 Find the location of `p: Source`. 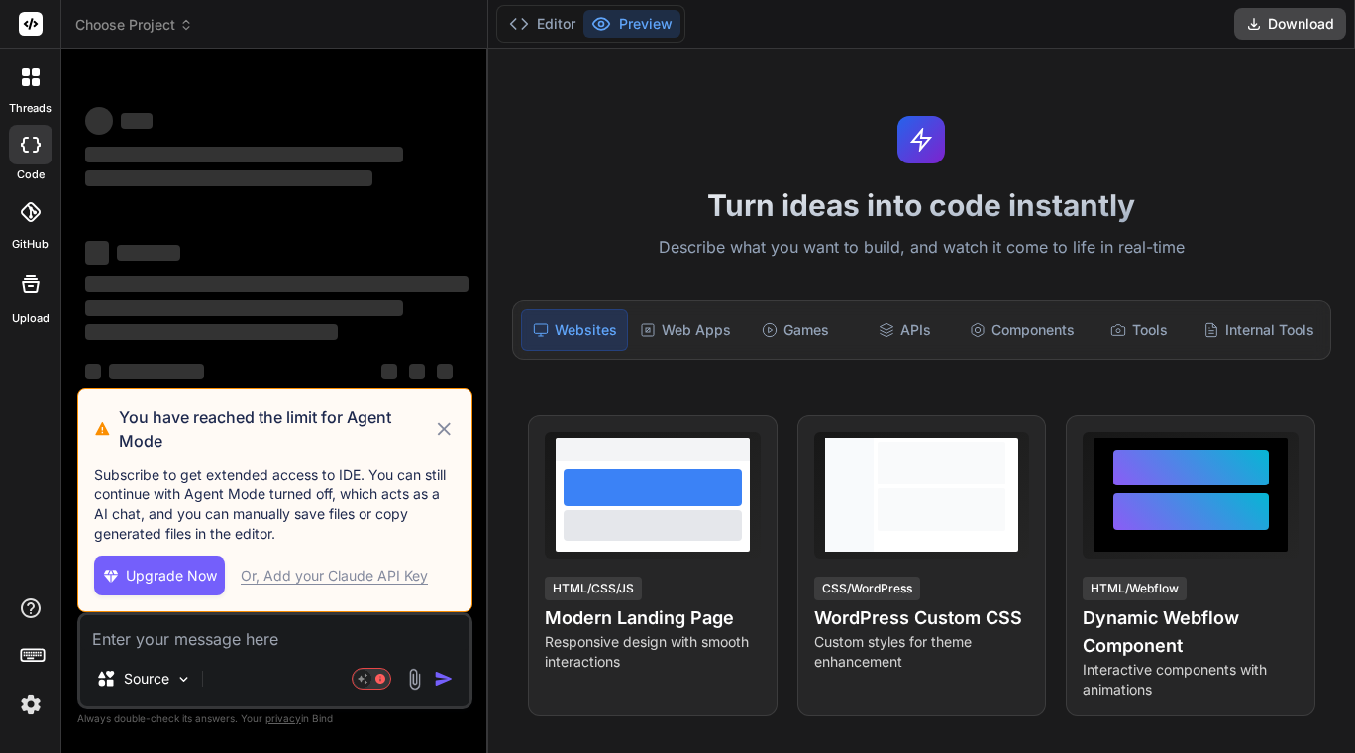

p: Source is located at coordinates (147, 678).